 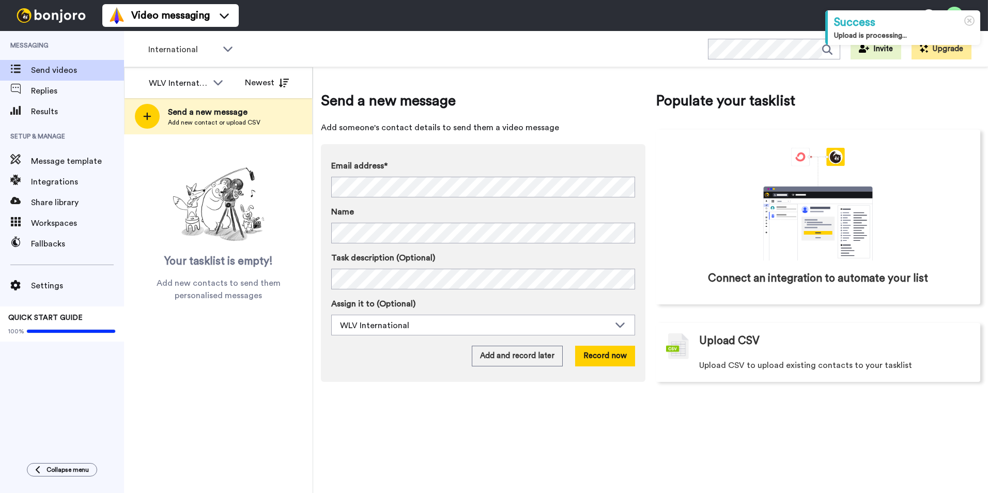 I want to click on span: QUICK START GUIDE, so click(x=45, y=318).